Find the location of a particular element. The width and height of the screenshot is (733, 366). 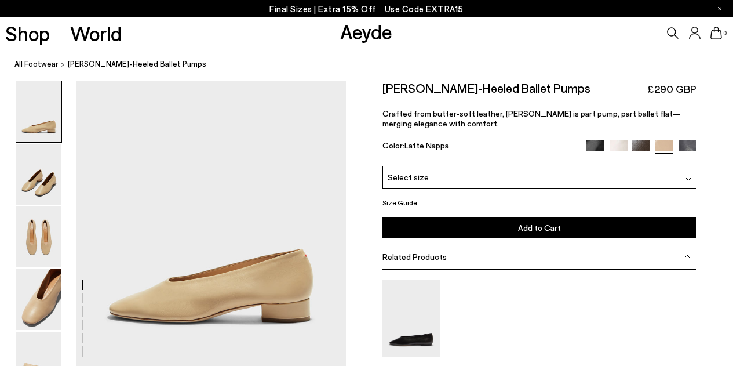

nav: breadcrumb is located at coordinates (374, 64).